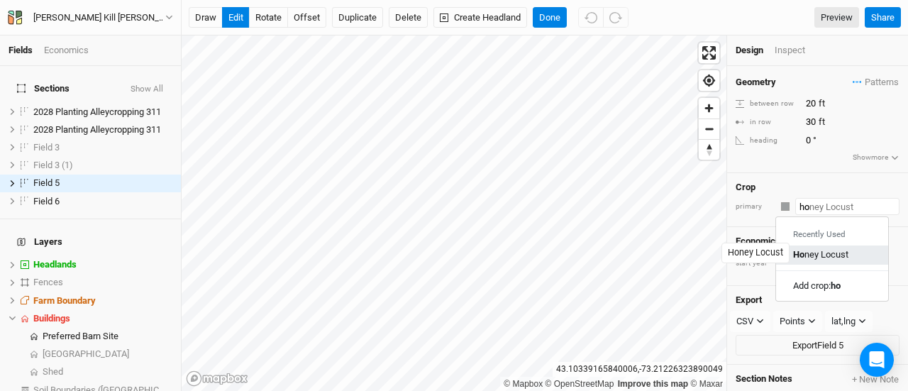  What do you see at coordinates (206, 18) in the screenshot?
I see `button: draw` at bounding box center [206, 18].